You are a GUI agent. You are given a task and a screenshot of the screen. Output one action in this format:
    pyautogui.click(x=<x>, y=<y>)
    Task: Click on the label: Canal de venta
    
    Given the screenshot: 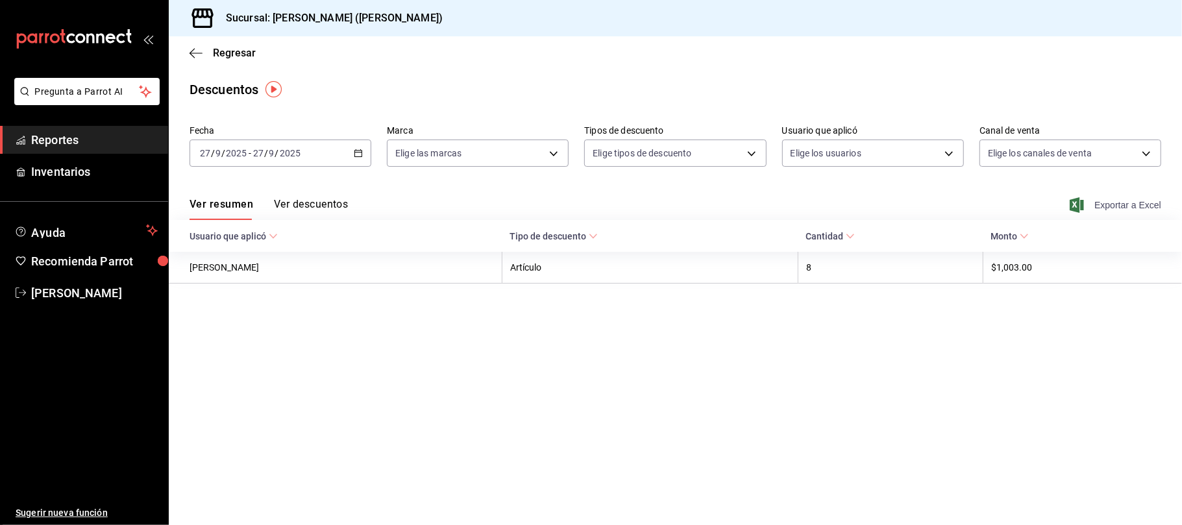 What is the action you would take?
    pyautogui.click(x=1071, y=131)
    